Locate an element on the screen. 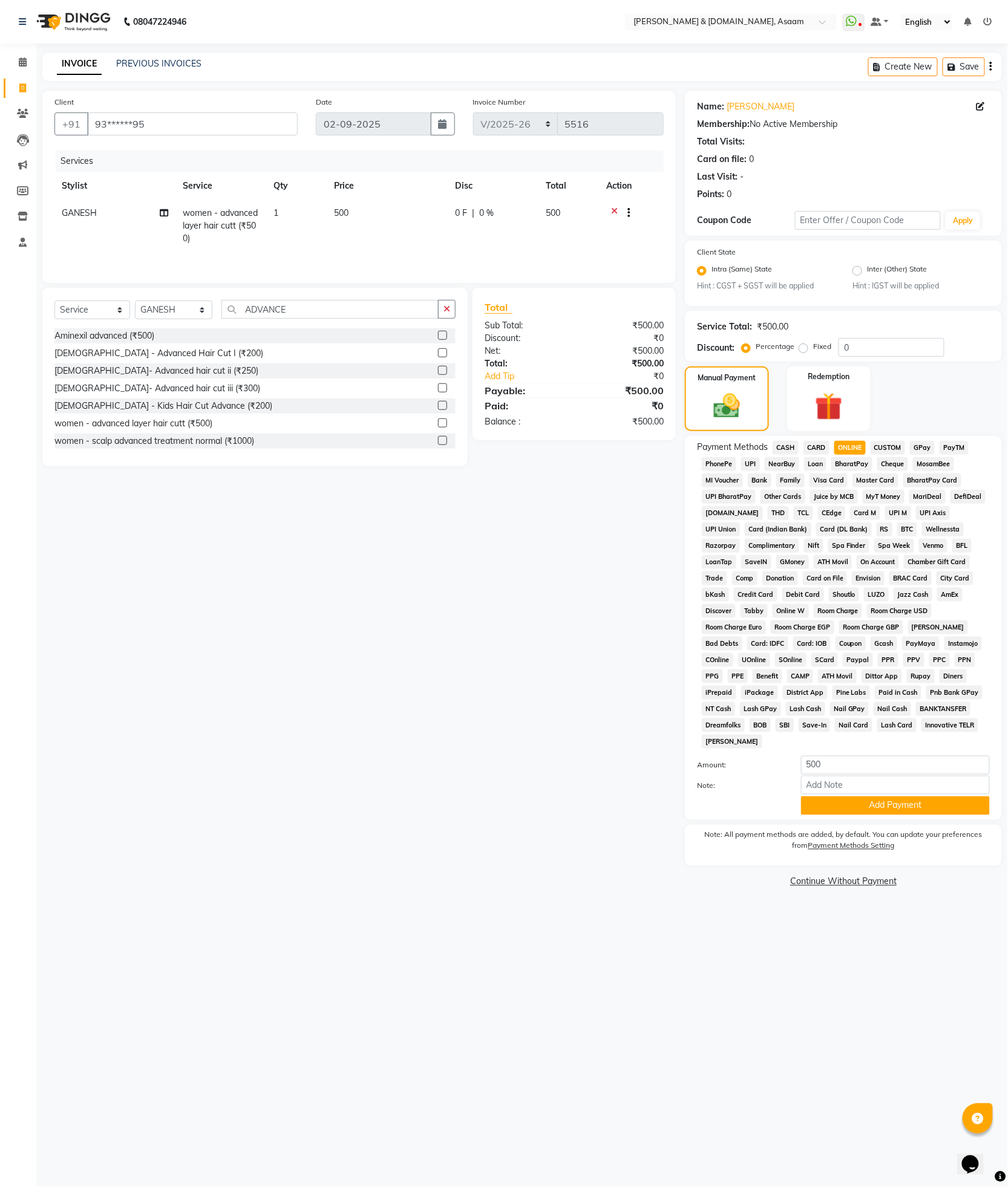  img: _cash.svg is located at coordinates (726, 406).